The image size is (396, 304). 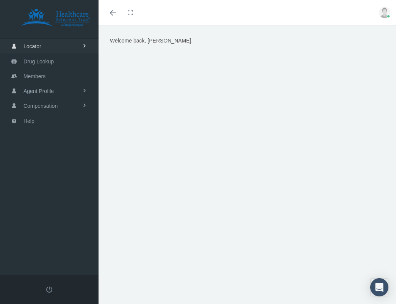 I want to click on span: Drug Lookup, so click(x=39, y=61).